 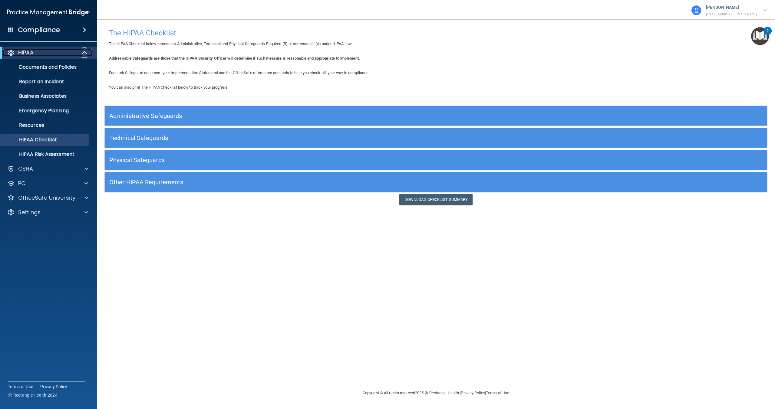 I want to click on p: HIPAA Checklist, so click(x=45, y=140).